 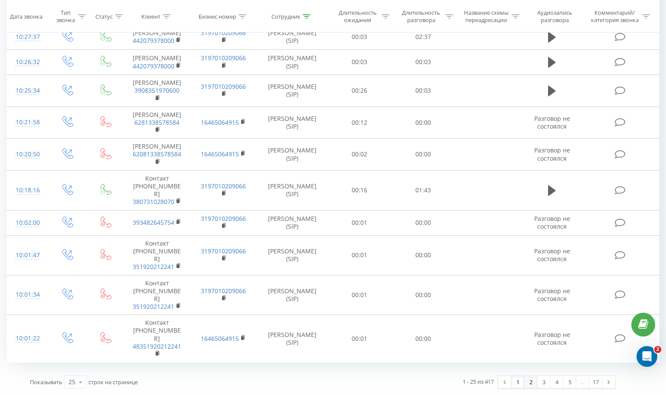 What do you see at coordinates (530, 382) in the screenshot?
I see `a: 2` at bounding box center [530, 382].